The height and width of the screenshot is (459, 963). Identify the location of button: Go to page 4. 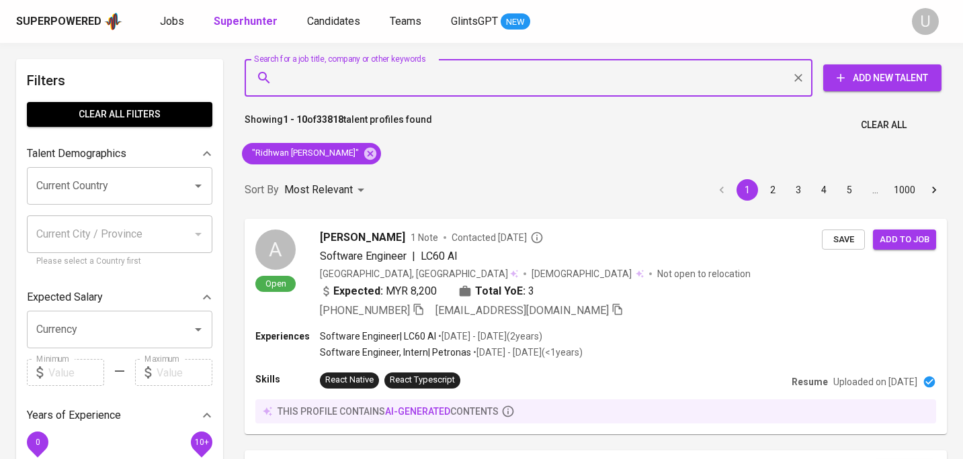
(823, 190).